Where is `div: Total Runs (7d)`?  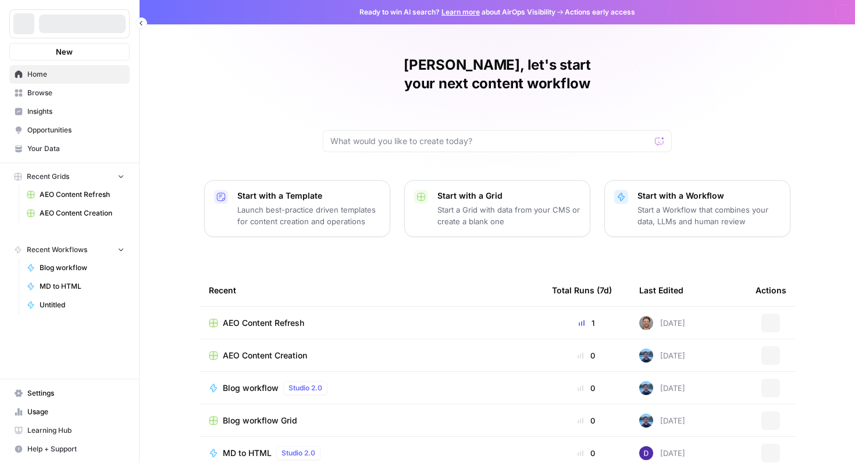
div: Total Runs (7d) is located at coordinates (581, 290).